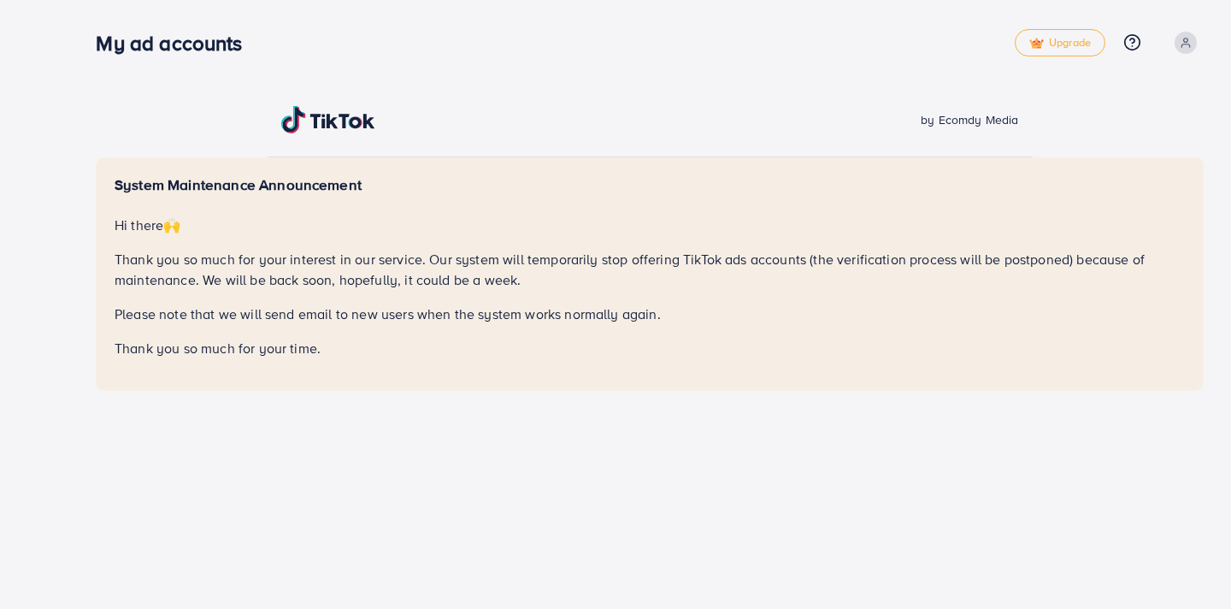 This screenshot has height=609, width=1231. What do you see at coordinates (1060, 43) in the screenshot?
I see `span: Upgrade` at bounding box center [1060, 43].